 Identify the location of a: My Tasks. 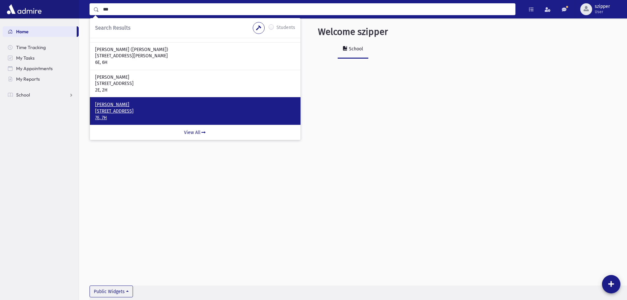
(41, 58).